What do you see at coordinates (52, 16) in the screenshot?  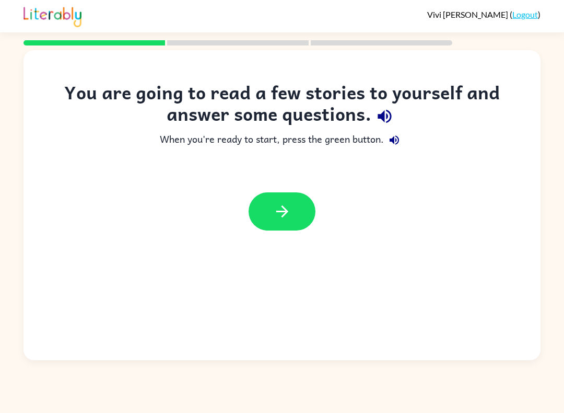 I see `img: Literably` at bounding box center [52, 16].